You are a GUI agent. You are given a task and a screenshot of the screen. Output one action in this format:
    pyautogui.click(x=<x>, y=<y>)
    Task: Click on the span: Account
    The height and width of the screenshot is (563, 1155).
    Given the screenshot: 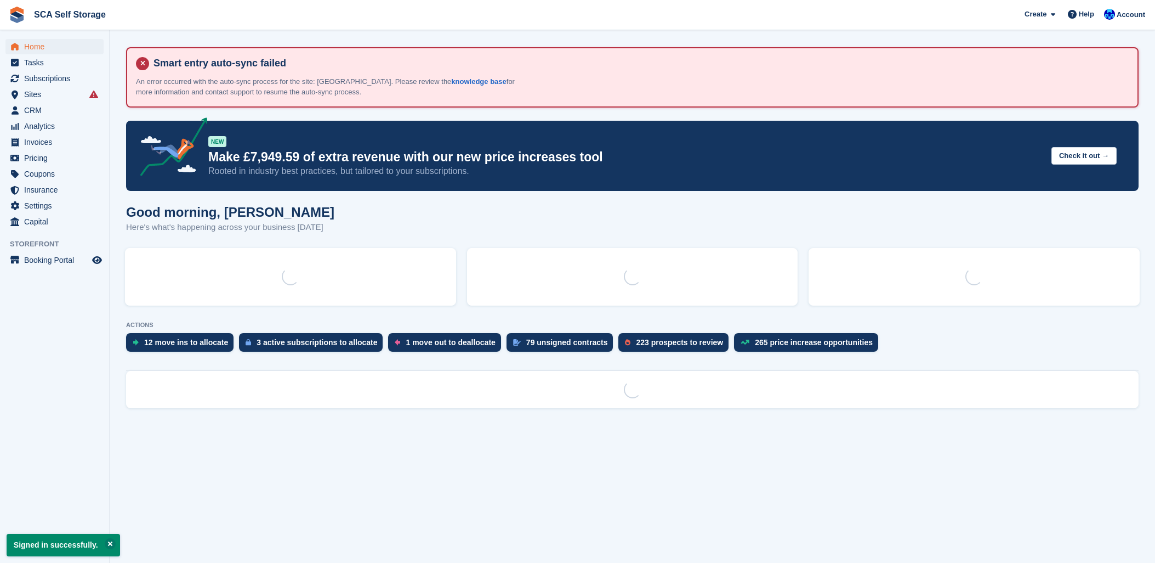 What is the action you would take?
    pyautogui.click(x=1131, y=15)
    